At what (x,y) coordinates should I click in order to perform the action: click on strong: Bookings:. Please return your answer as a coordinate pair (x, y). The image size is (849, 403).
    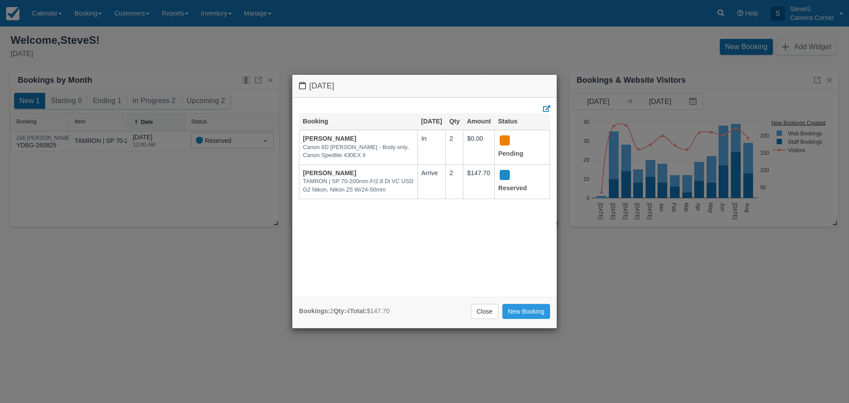
    Looking at the image, I should click on (314, 311).